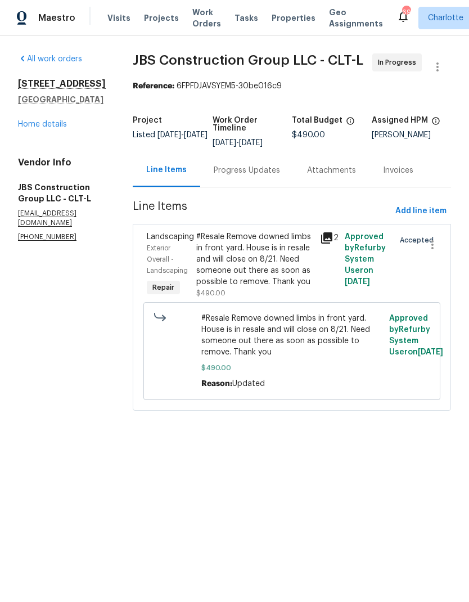  Describe the element at coordinates (147, 120) in the screenshot. I see `h5: Project` at that location.